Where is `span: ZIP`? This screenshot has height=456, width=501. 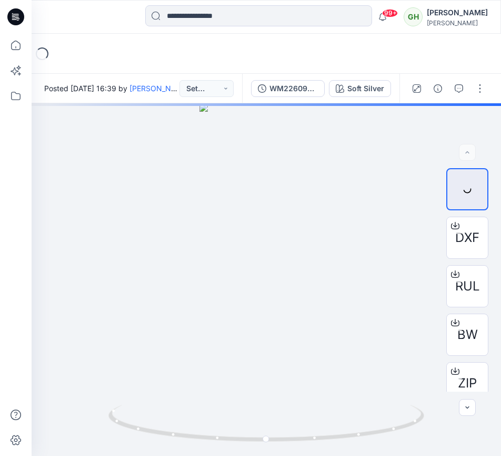 span: ZIP is located at coordinates (468, 383).